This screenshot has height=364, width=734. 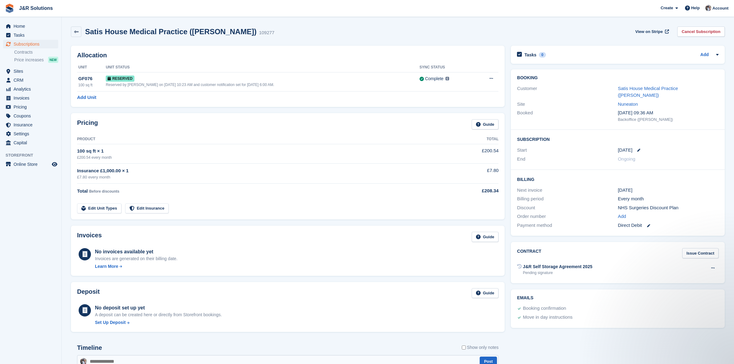 I want to click on div: No deposit set up yet, so click(x=158, y=308).